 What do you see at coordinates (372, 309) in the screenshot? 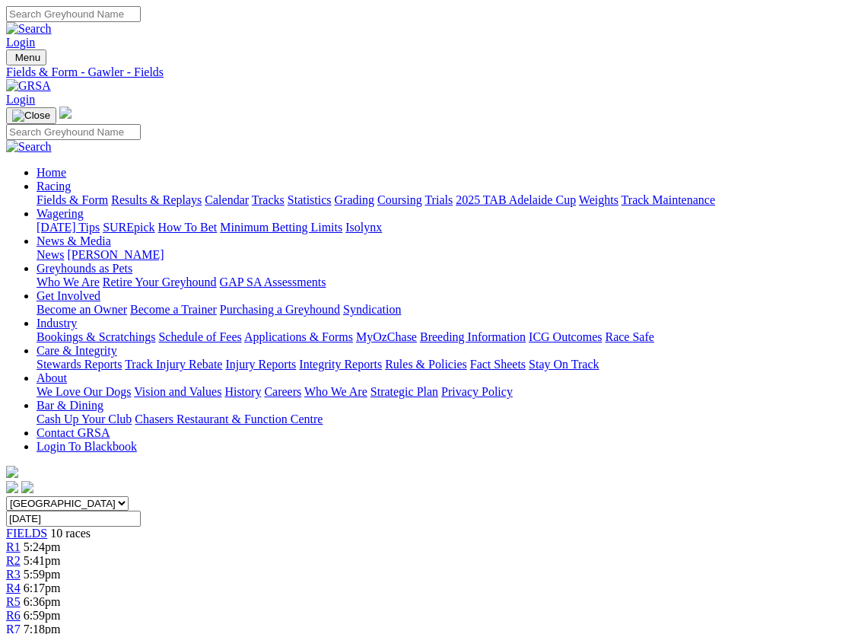
I see `a: Syndication` at bounding box center [372, 309].